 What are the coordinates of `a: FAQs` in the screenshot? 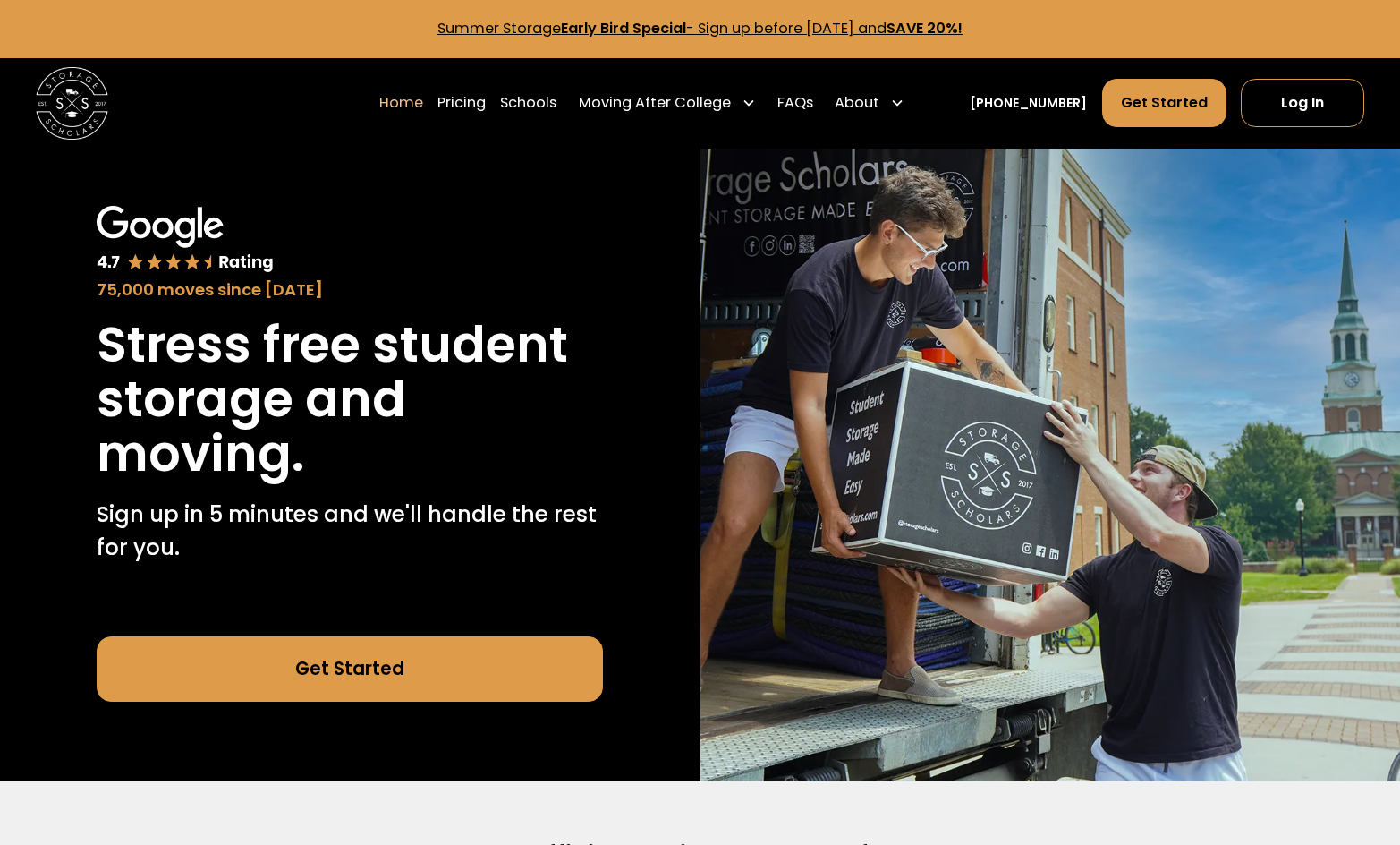 It's located at (795, 102).